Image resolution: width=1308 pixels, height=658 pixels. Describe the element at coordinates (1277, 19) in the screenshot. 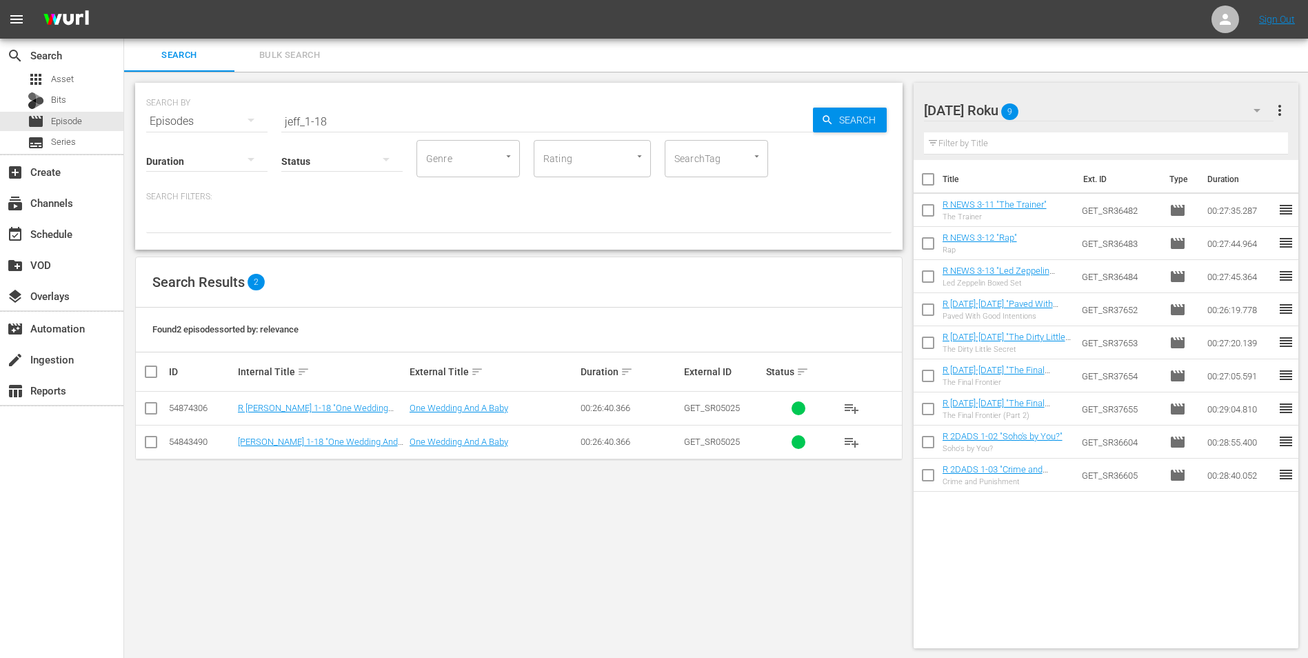

I see `a: Sign Out` at that location.